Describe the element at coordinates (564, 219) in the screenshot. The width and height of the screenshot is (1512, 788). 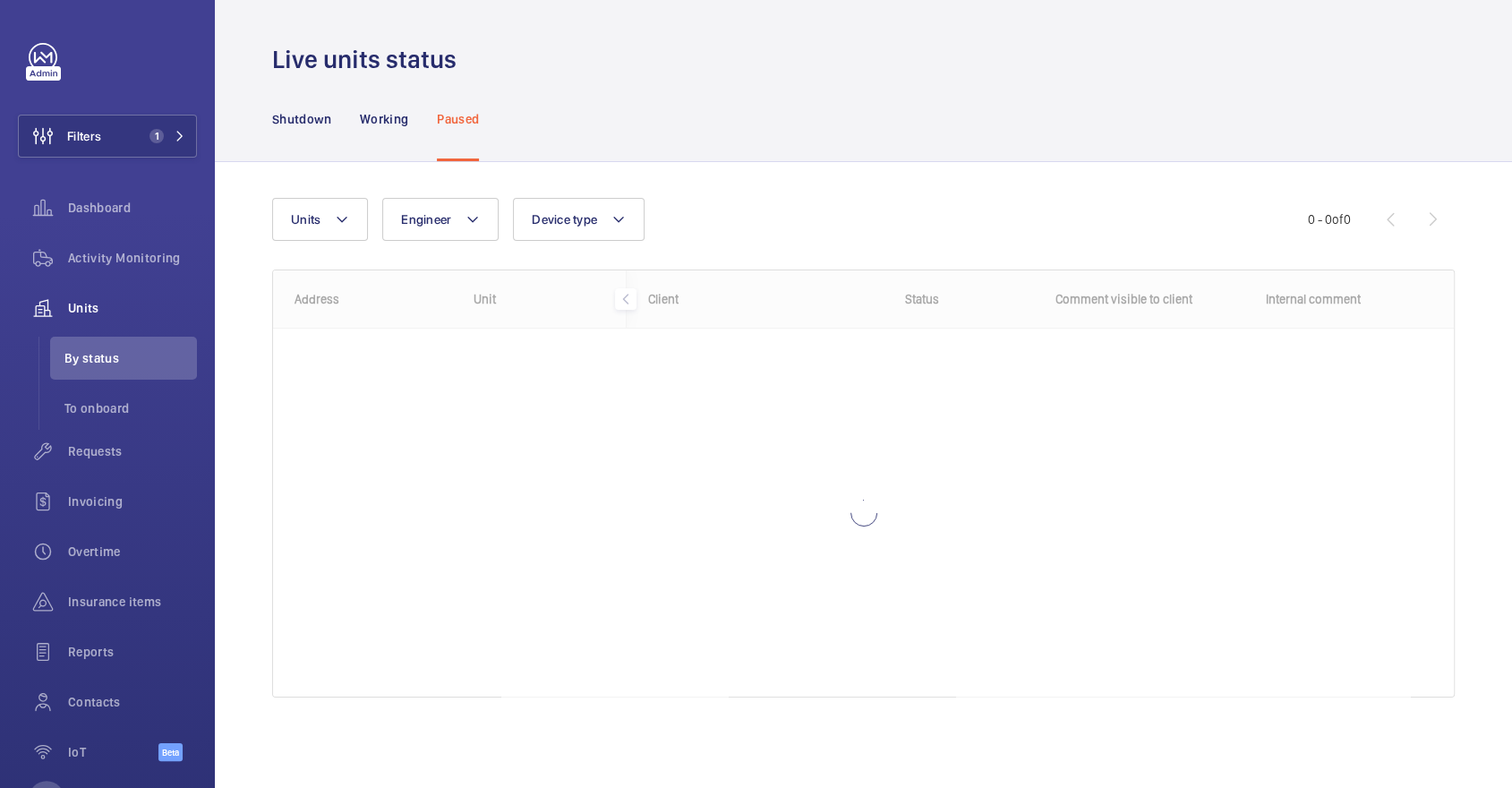
I see `span: Device type` at that location.